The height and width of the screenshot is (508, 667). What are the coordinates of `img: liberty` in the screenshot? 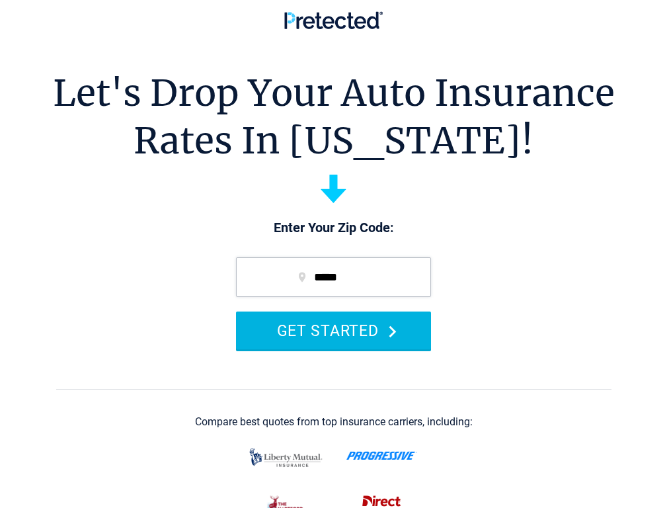 It's located at (286, 458).